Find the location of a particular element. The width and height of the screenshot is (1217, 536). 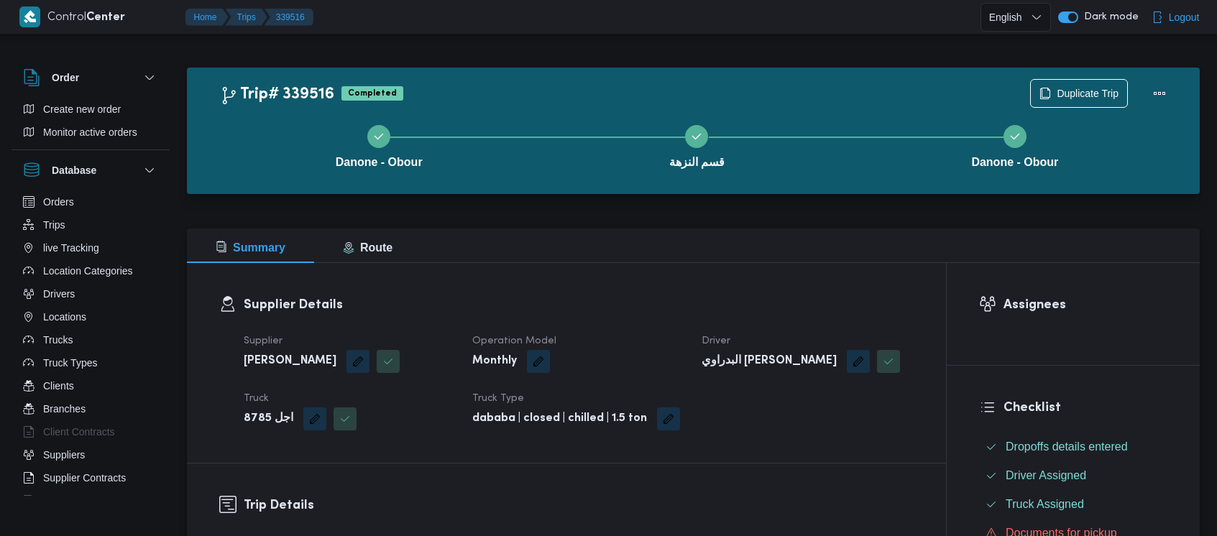

span: Clients is located at coordinates (58, 386).